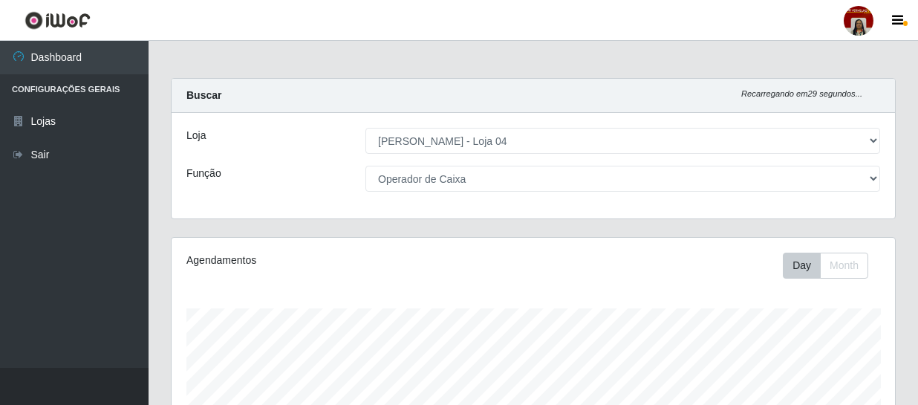 Image resolution: width=918 pixels, height=405 pixels. Describe the element at coordinates (196, 135) in the screenshot. I see `label: Loja` at that location.